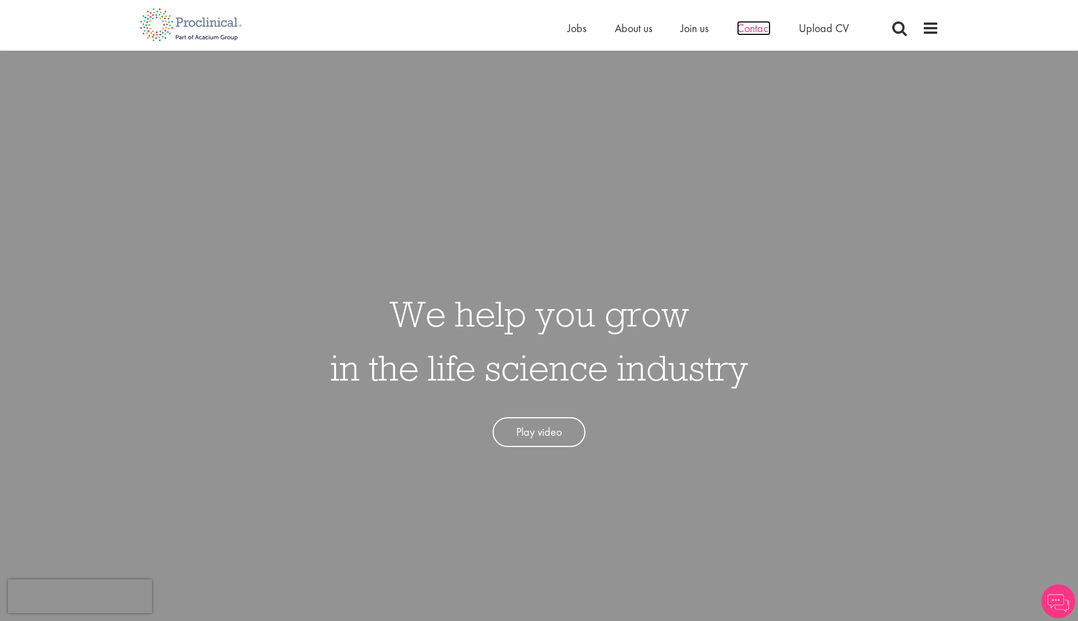  I want to click on span: Upload CV, so click(823, 28).